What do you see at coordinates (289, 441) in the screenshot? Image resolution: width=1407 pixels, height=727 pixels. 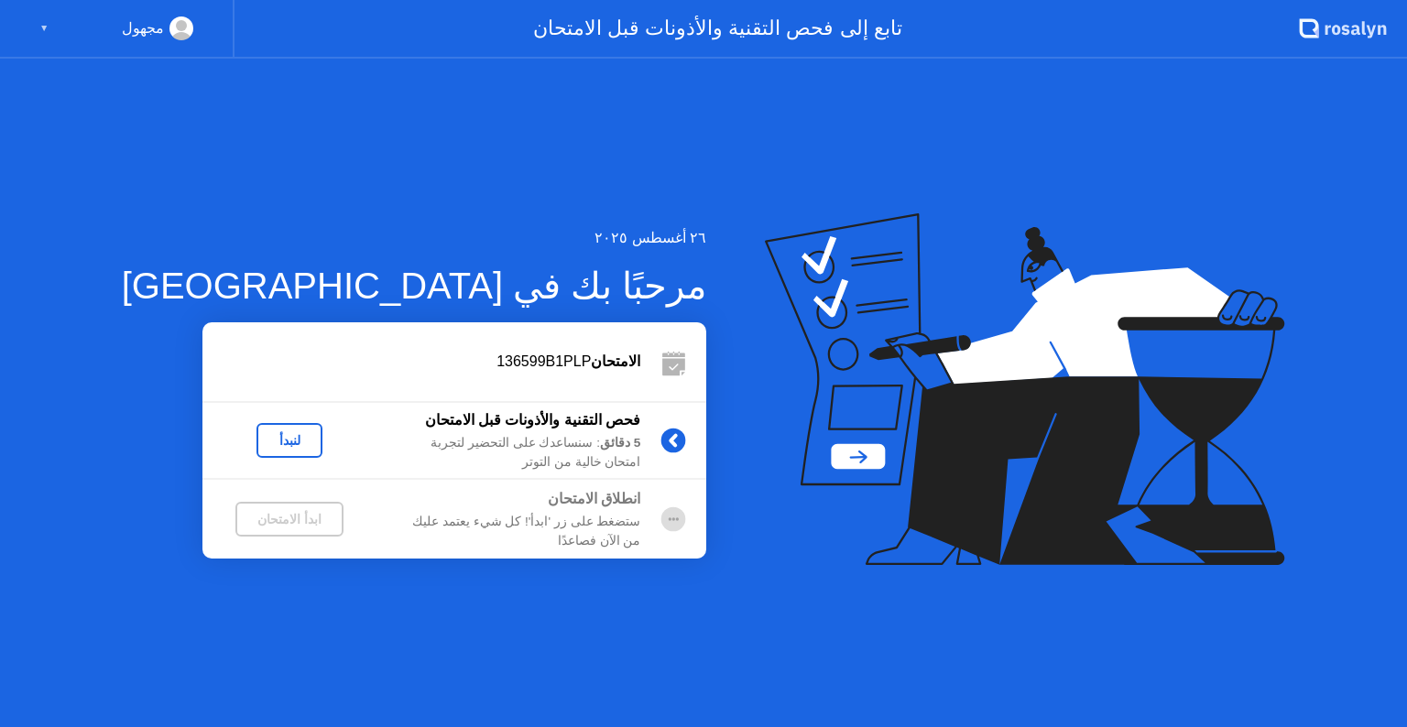 I see `button: لنبدأ` at bounding box center [289, 441].